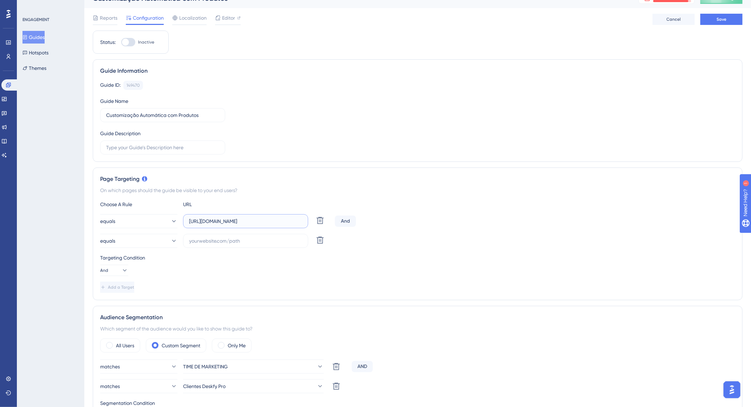 This screenshot has width=751, height=407. What do you see at coordinates (193, 18) in the screenshot?
I see `span: Localization` at bounding box center [193, 18].